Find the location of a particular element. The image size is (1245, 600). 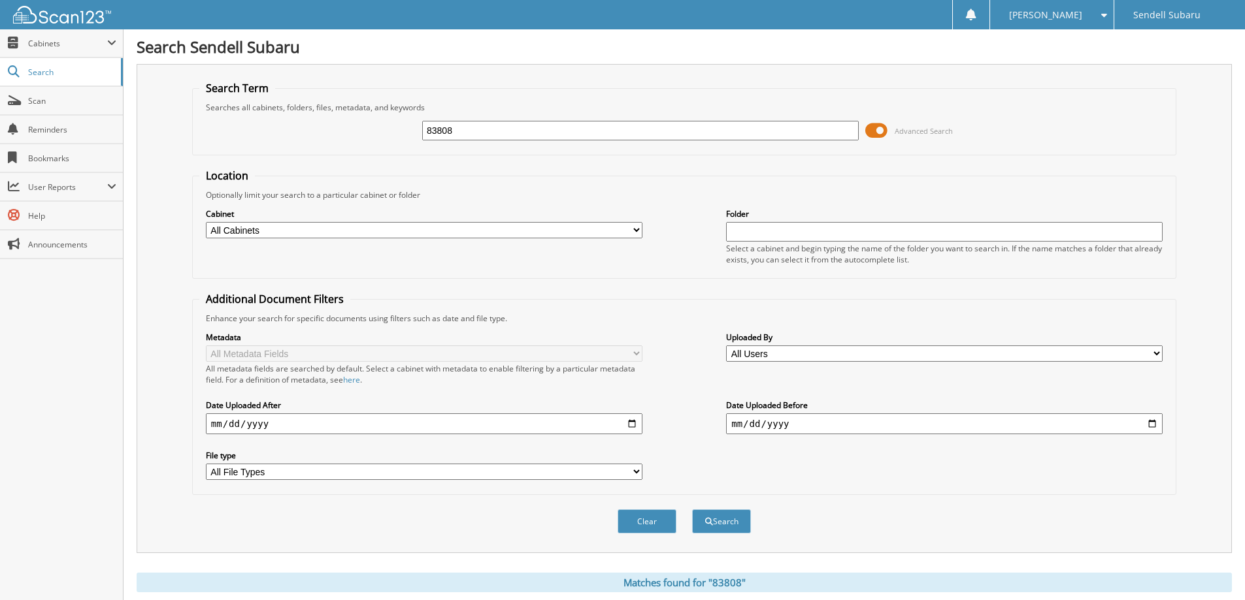

span: Bookmarks is located at coordinates (72, 158).